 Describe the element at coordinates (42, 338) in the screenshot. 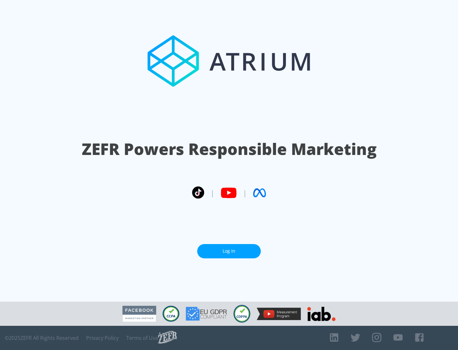

I see `span: © 2025 ZEFR All Rights Reserved` at that location.